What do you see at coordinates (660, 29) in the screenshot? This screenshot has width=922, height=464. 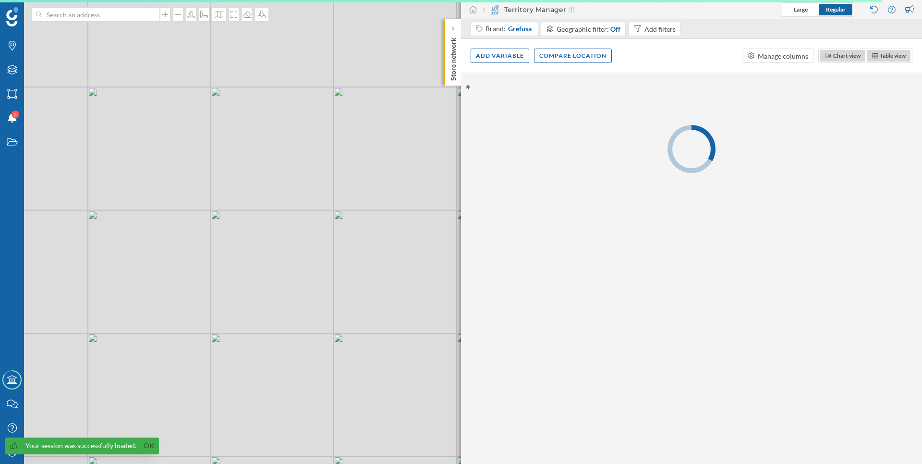 I see `div: Add filters` at bounding box center [660, 29].